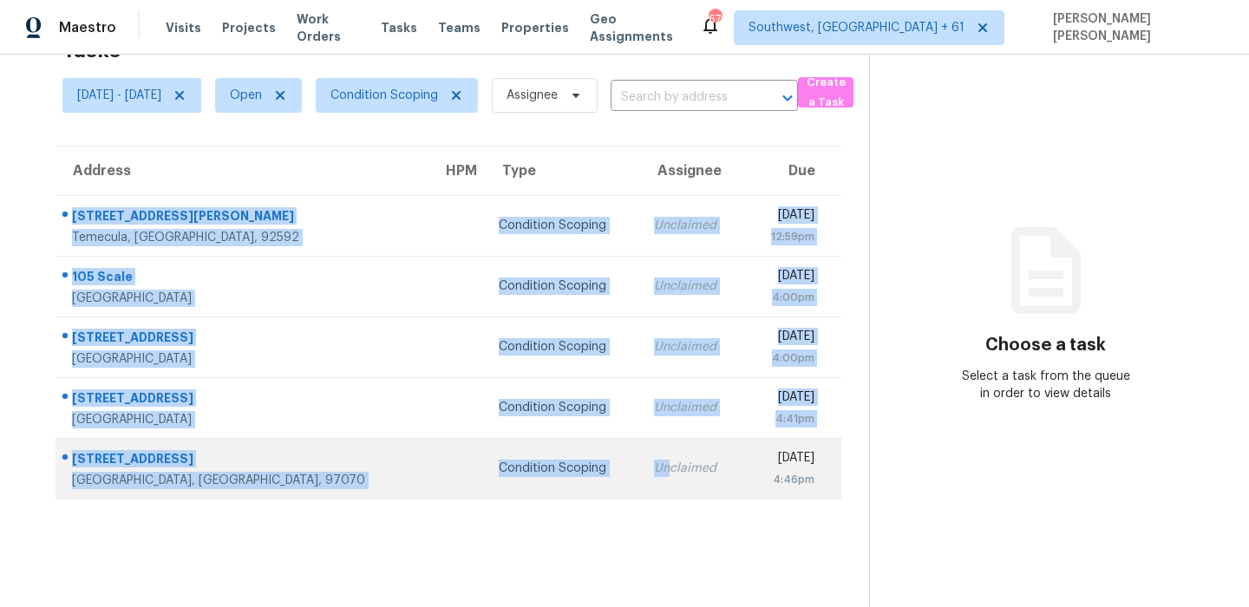 This screenshot has height=607, width=1249. I want to click on th: Due, so click(793, 171).